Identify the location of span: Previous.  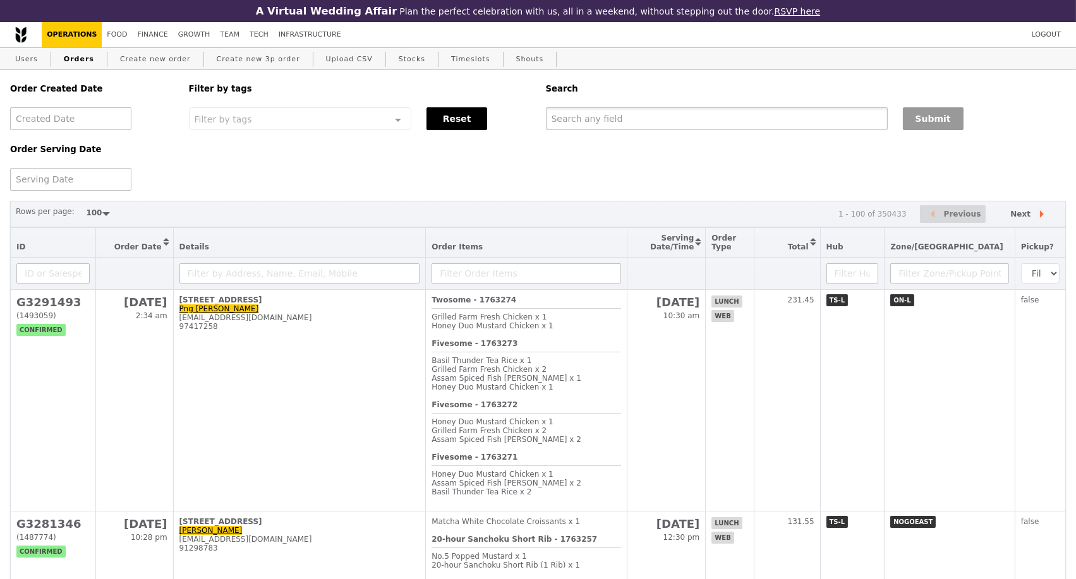
(962, 214).